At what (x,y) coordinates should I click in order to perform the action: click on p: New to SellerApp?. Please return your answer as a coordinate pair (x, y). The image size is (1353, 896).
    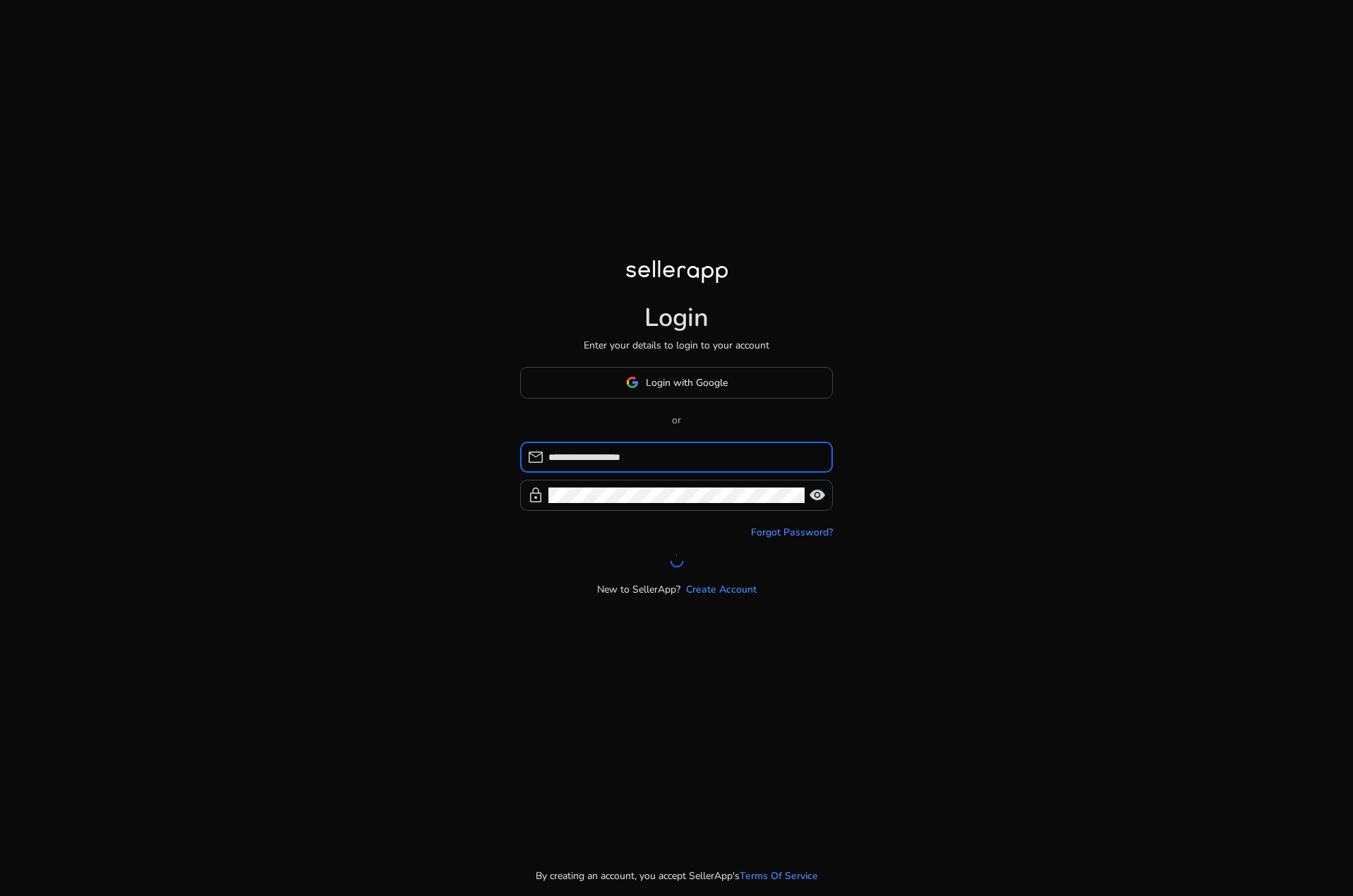
    Looking at the image, I should click on (639, 589).